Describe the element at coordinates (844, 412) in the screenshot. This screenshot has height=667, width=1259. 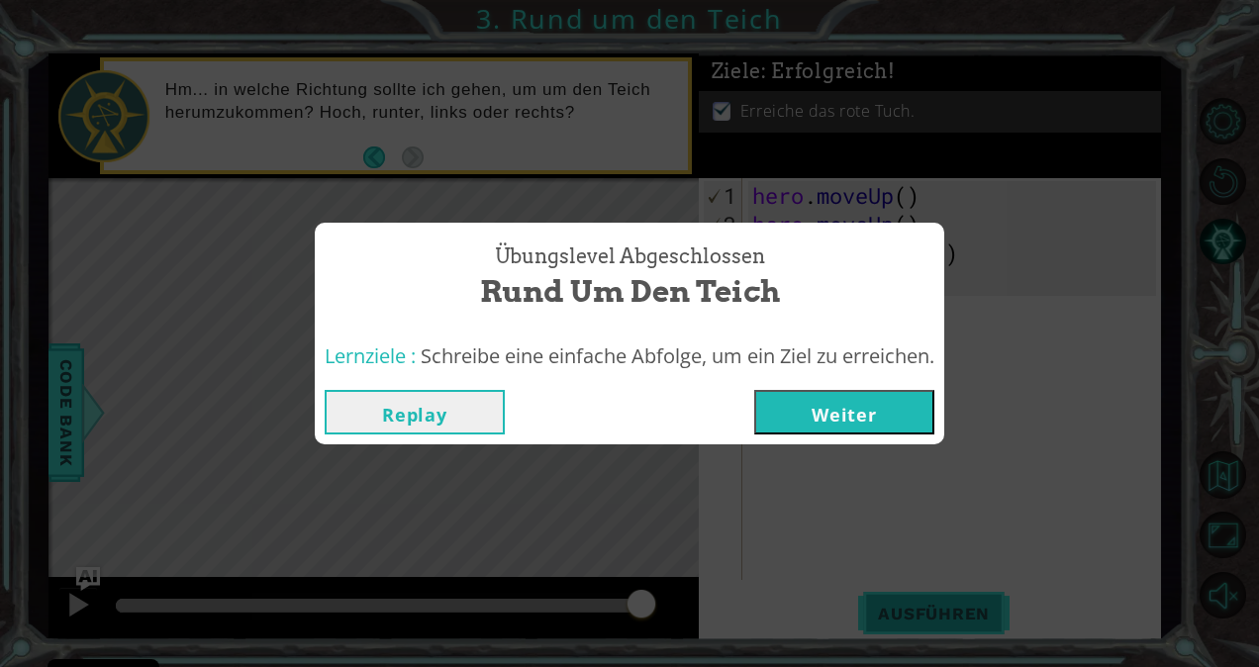
I see `button: Weiter` at that location.